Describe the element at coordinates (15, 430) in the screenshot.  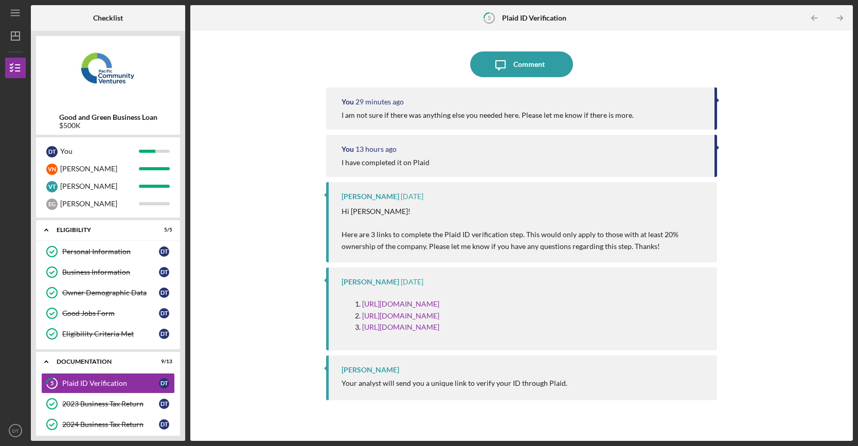
I see `text: DT` at that location.